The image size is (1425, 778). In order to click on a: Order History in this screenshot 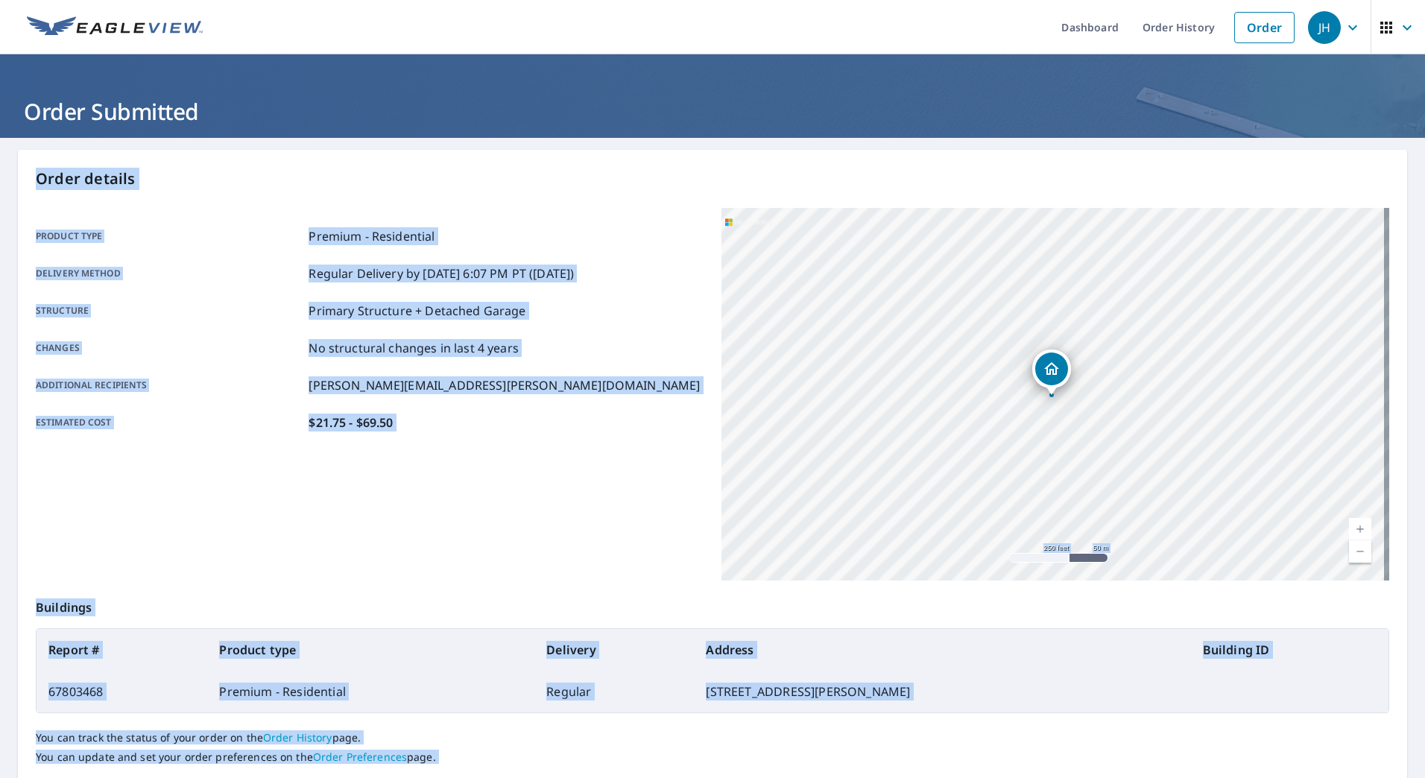, I will do `click(297, 737)`.